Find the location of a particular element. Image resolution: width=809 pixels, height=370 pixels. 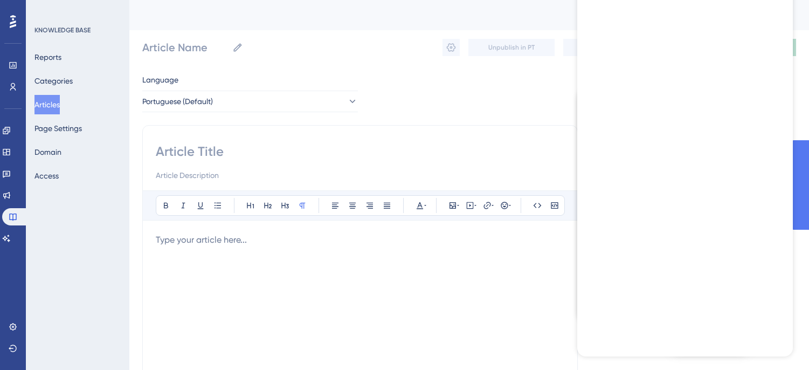

button: Page Settings is located at coordinates (58, 128).